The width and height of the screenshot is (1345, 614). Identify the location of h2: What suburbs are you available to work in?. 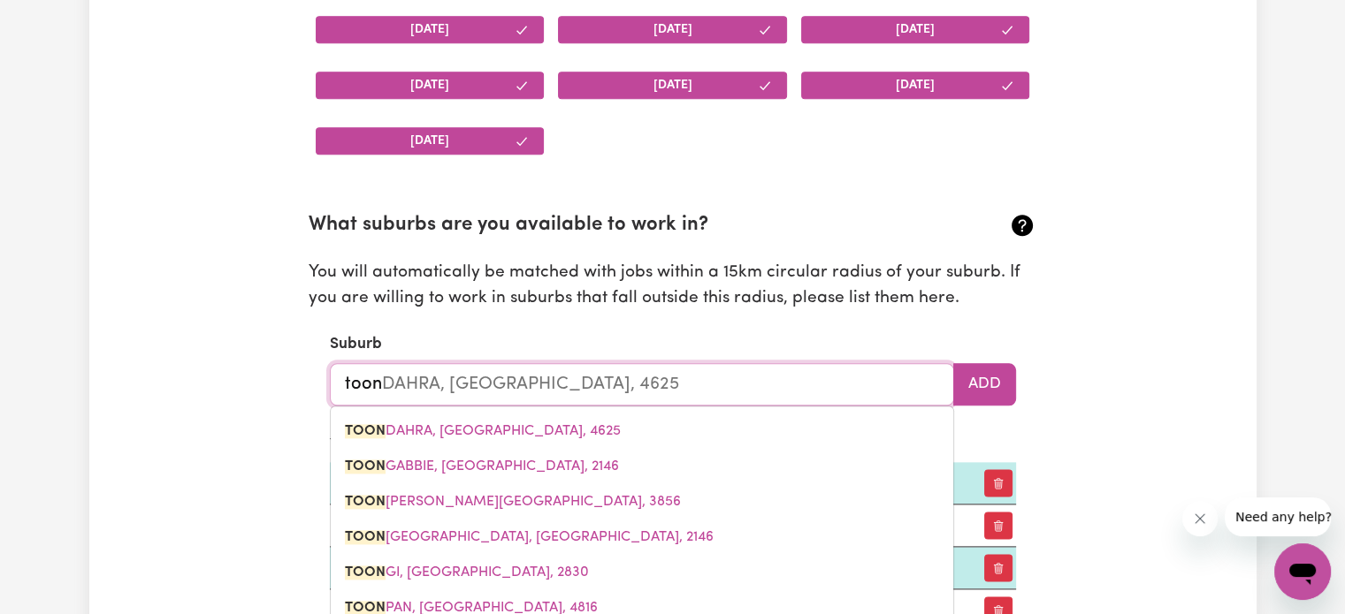
(612, 225).